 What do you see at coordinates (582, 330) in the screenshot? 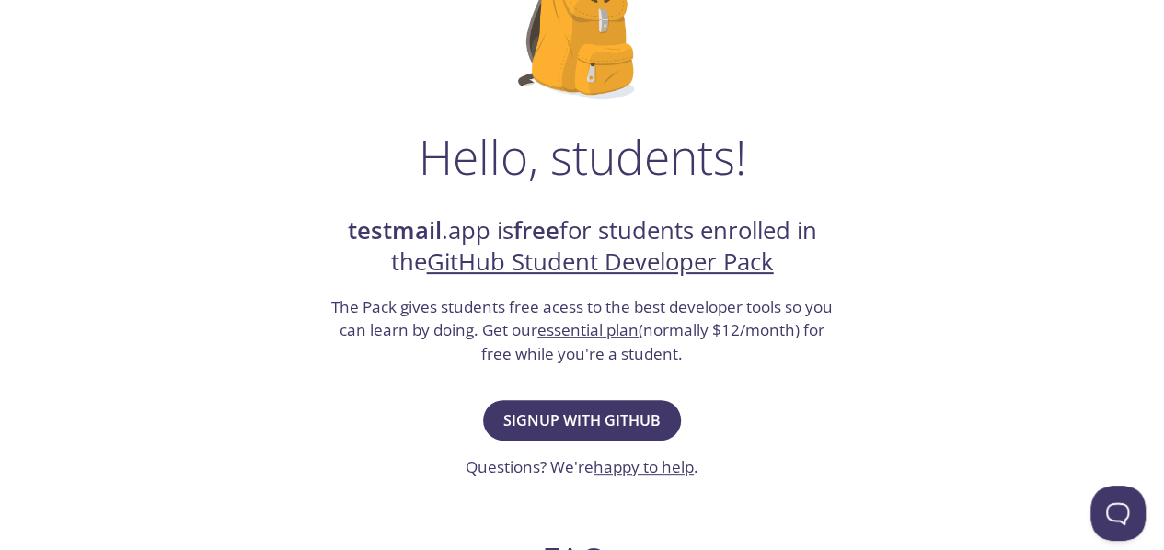
I see `h3: The Pack gives students free acess to the best developer tools so you can learn by doing. Get our...` at bounding box center [582, 330].